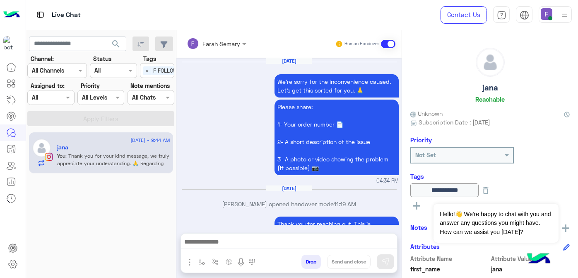 The height and width of the screenshot is (278, 578). I want to click on h6: Reachable, so click(490, 99).